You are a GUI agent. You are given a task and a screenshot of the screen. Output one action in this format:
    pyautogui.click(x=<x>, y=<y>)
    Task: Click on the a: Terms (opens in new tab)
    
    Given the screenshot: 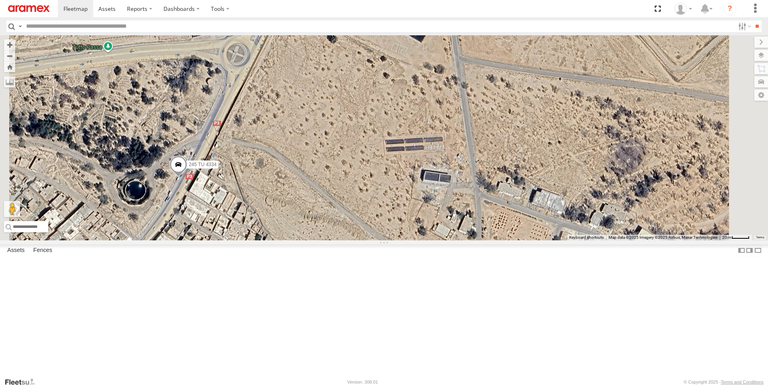 What is the action you would take?
    pyautogui.click(x=760, y=238)
    